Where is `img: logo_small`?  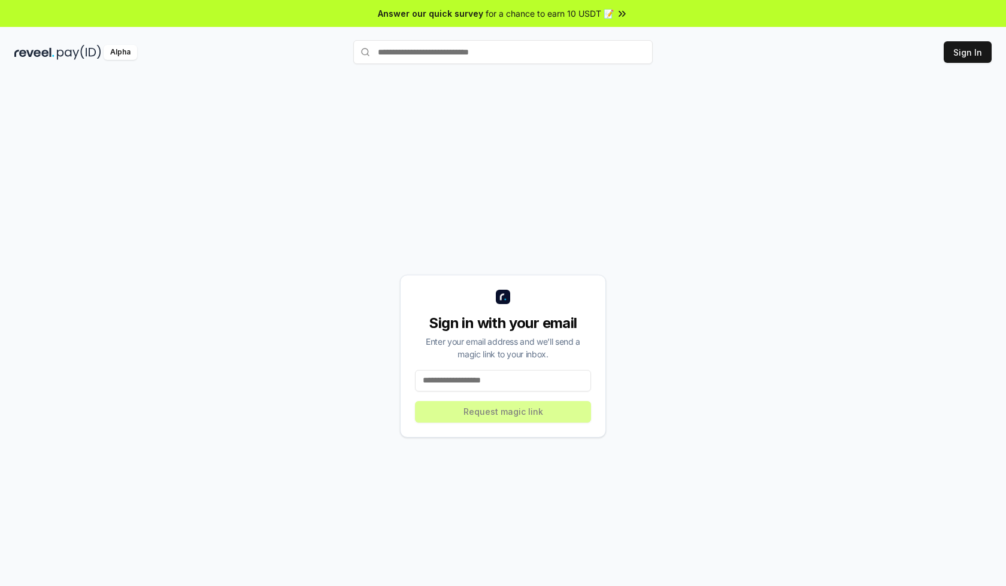
img: logo_small is located at coordinates (503, 297).